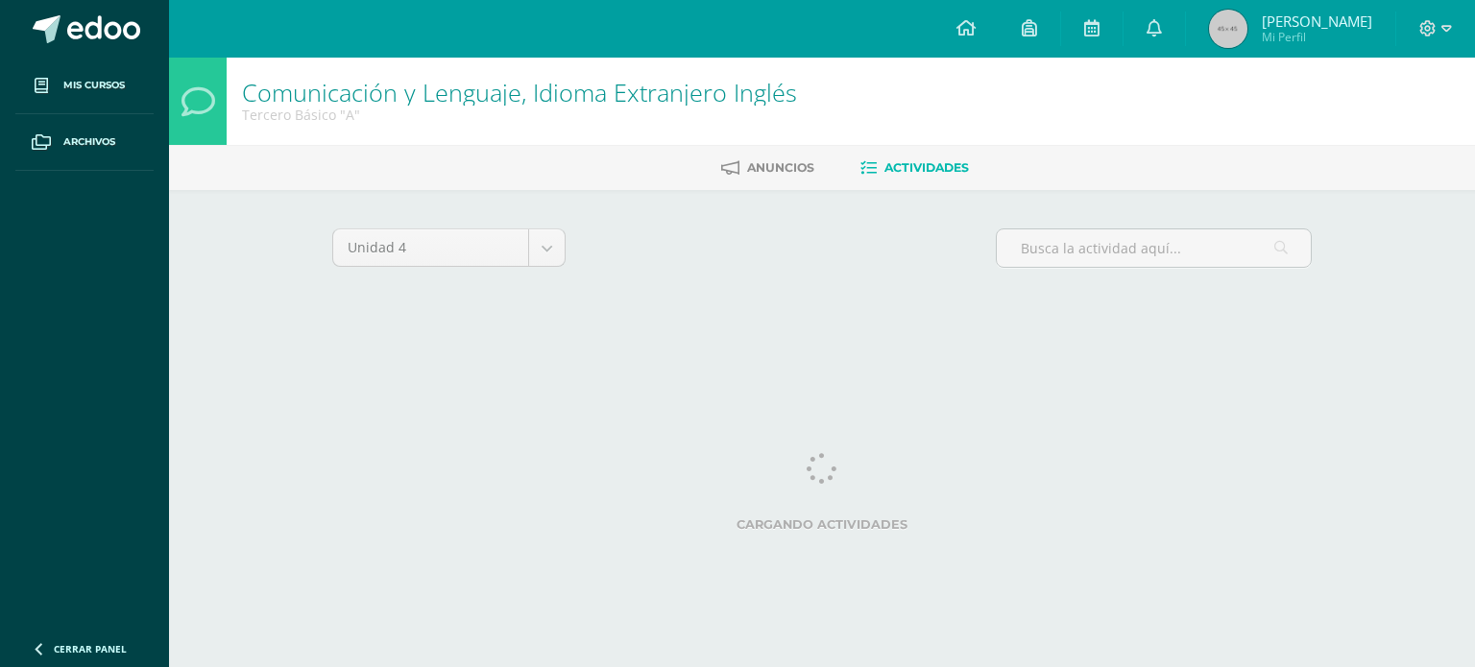 The width and height of the screenshot is (1475, 667). What do you see at coordinates (90, 649) in the screenshot?
I see `span: Cerrar panel` at bounding box center [90, 649].